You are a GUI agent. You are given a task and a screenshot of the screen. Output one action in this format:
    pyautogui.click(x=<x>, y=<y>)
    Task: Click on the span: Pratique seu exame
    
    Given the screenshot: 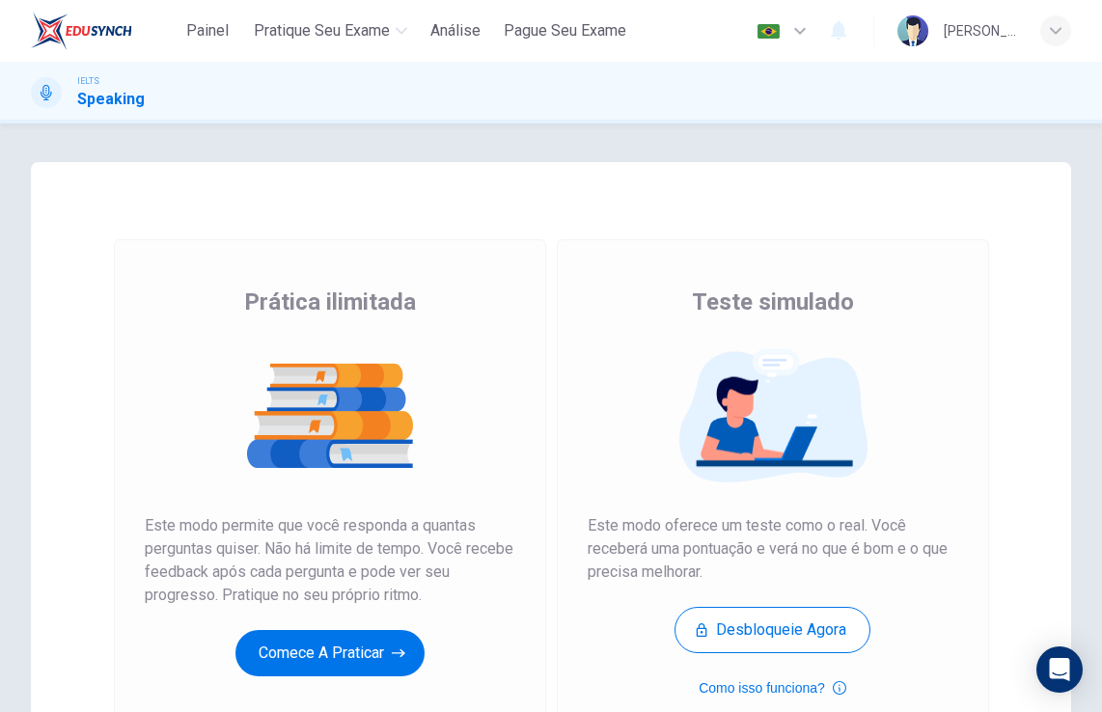 What is the action you would take?
    pyautogui.click(x=321, y=31)
    